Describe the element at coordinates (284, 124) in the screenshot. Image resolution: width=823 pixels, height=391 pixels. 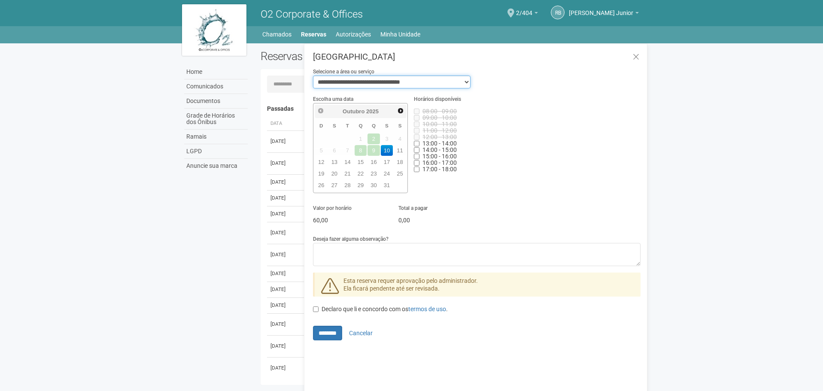
I see `th: Data` at that location.